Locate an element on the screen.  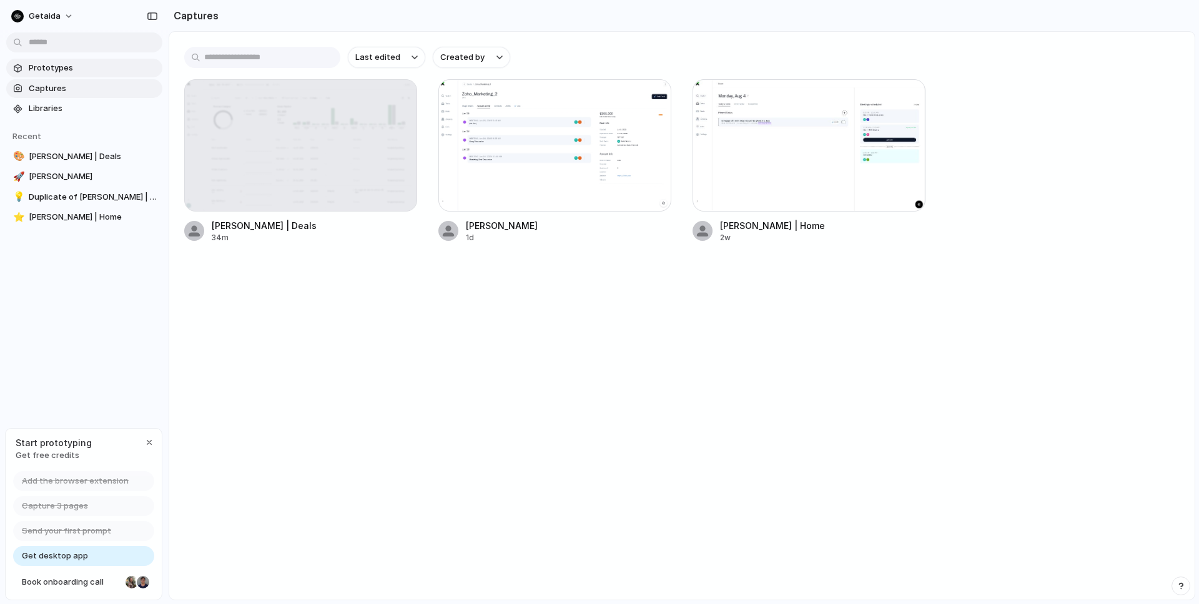
div: 34m is located at coordinates (264, 238).